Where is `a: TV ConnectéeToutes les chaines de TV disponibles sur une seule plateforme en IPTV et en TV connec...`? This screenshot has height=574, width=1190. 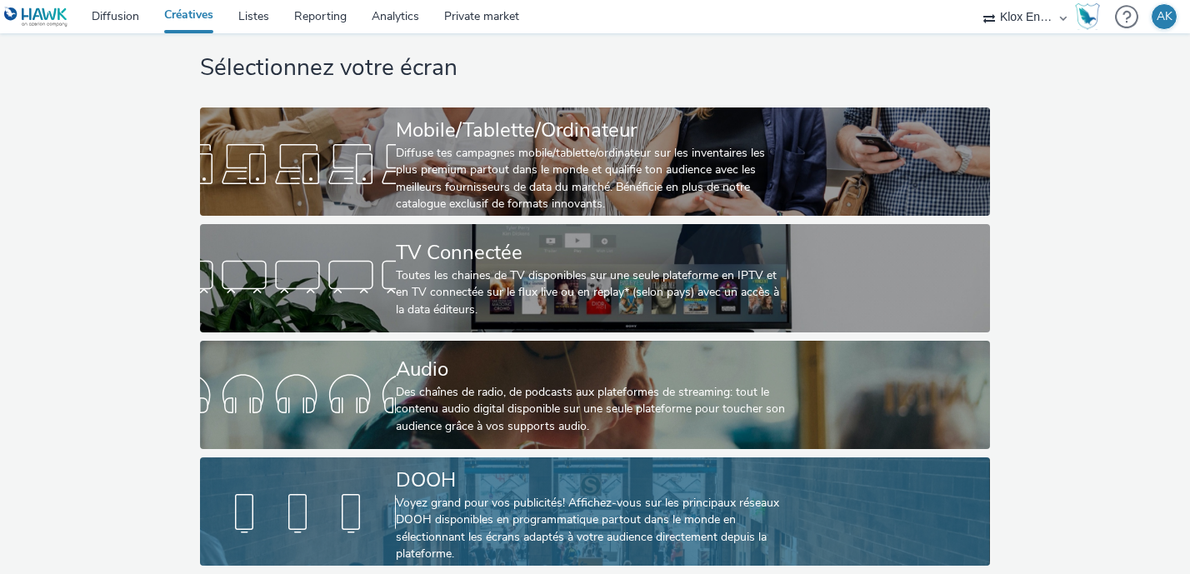
a: TV ConnectéeToutes les chaines de TV disponibles sur une seule plateforme en IPTV et en TV connec... is located at coordinates (594, 278).